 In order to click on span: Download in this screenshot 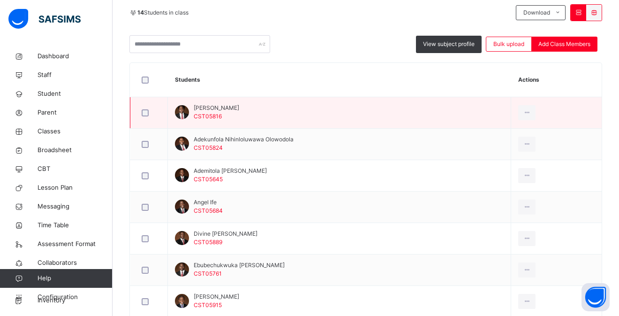, I will do `click(537, 13)`.